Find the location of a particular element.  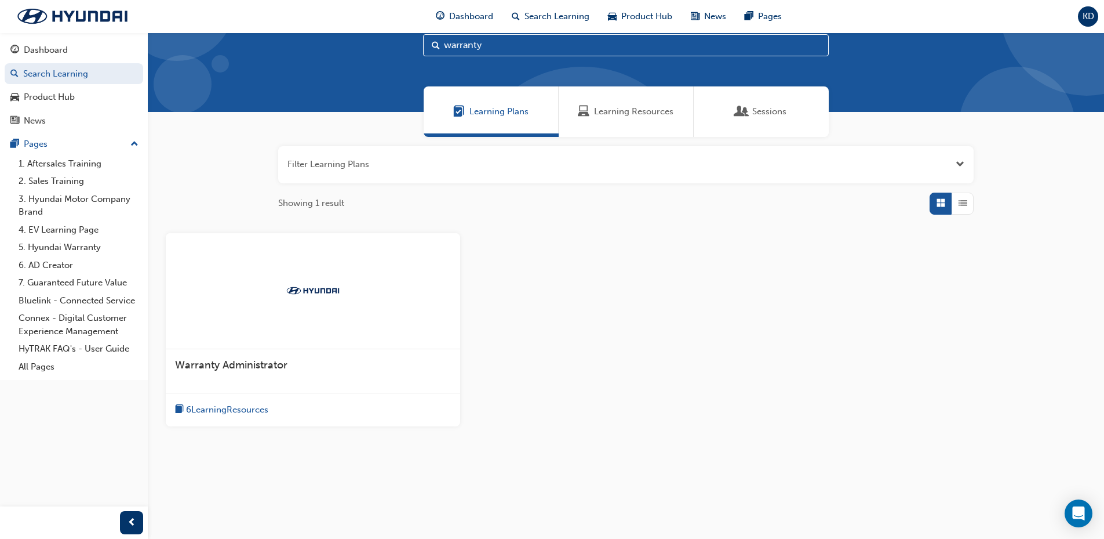

div: Product Hub is located at coordinates (49, 97).